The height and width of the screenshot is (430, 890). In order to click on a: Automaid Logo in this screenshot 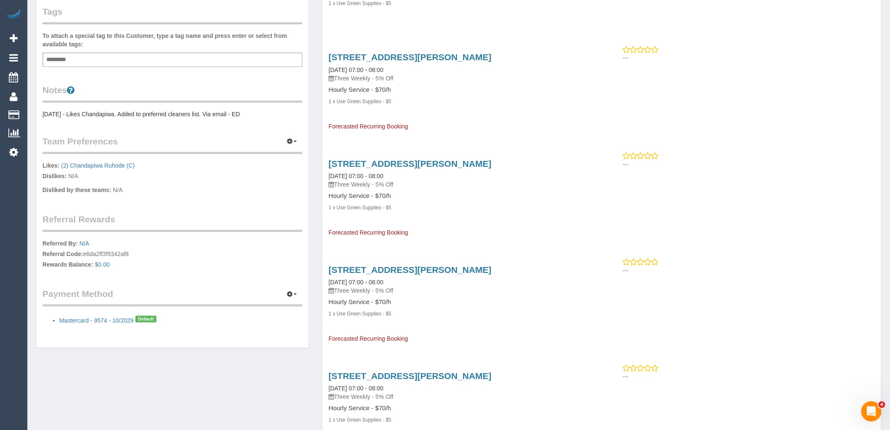, I will do `click(13, 14)`.